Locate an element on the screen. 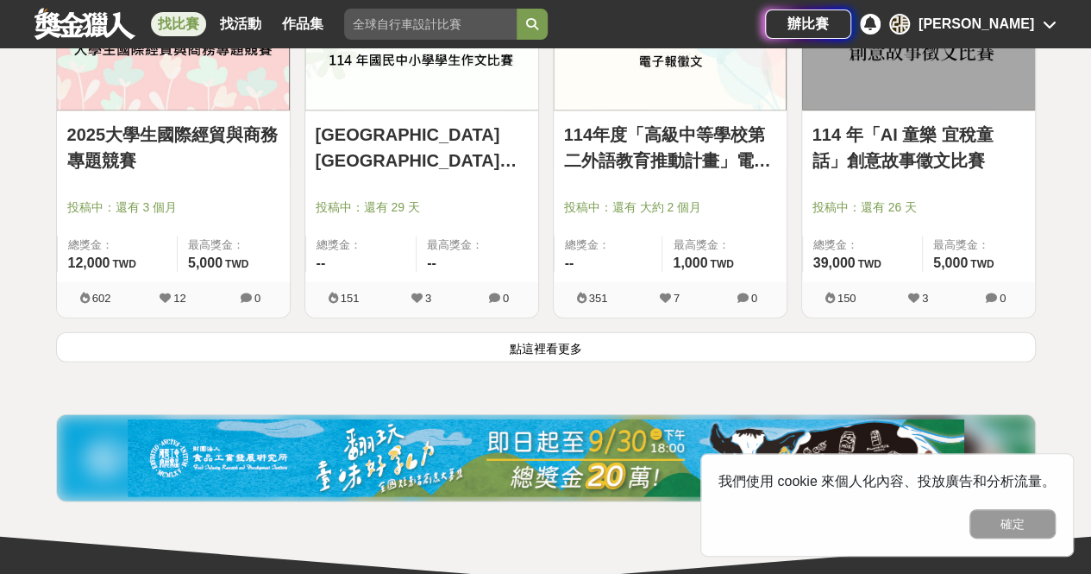 The height and width of the screenshot is (574, 1091). img: 0721bdb2-86f1-4b3e-8aa4-d67e5439bccf.jpg is located at coordinates (546, 458).